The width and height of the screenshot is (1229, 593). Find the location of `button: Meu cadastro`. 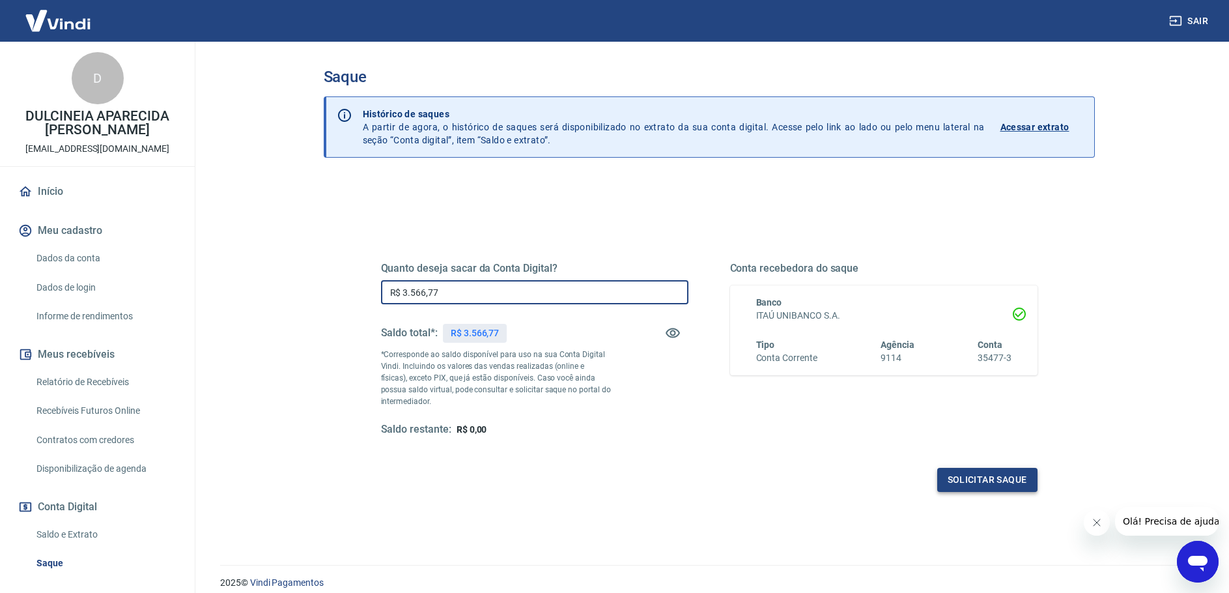

button: Meu cadastro is located at coordinates (97, 231).